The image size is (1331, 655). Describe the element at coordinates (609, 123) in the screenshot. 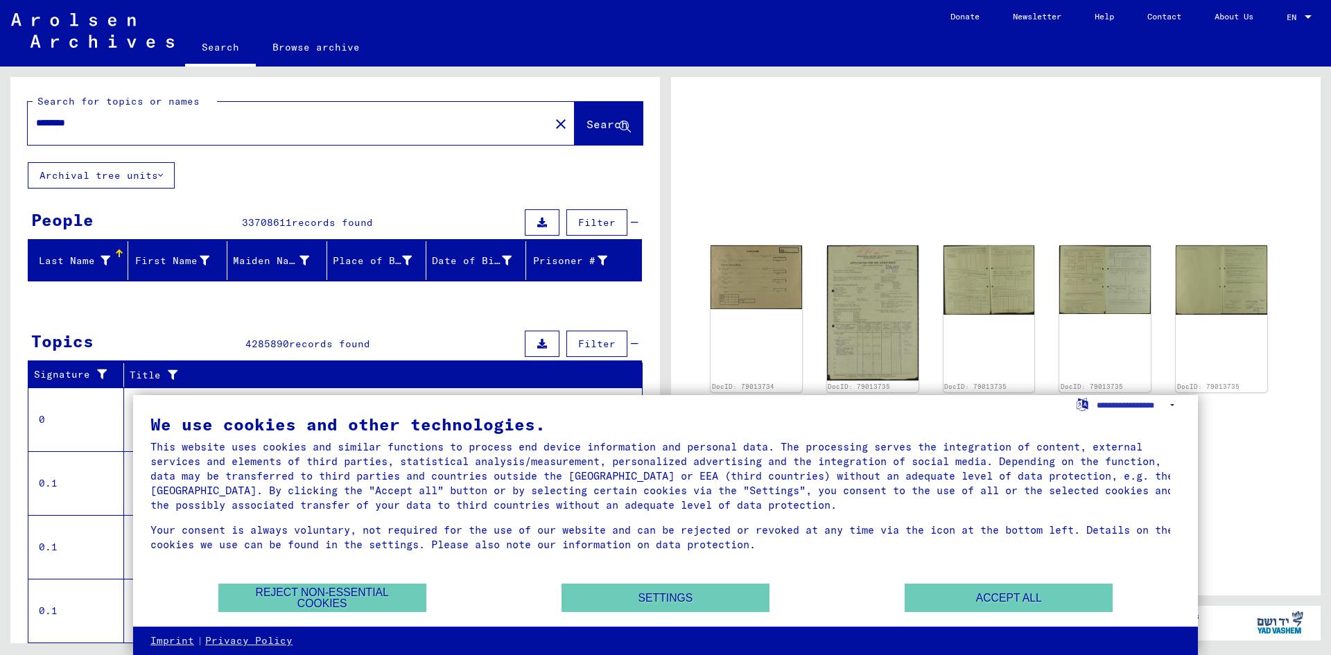

I see `button: Search` at that location.